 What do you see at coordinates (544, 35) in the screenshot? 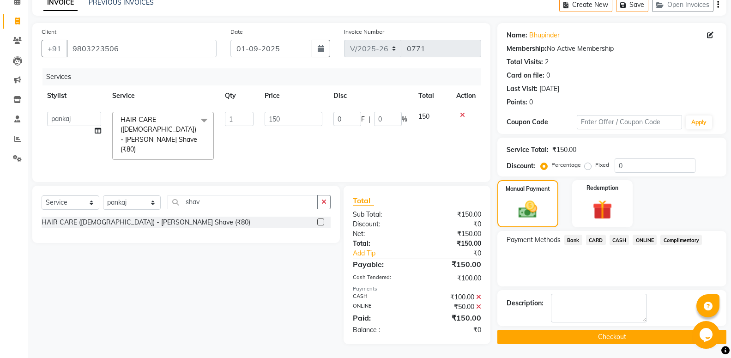
I see `a: Bhupinder` at bounding box center [544, 35].